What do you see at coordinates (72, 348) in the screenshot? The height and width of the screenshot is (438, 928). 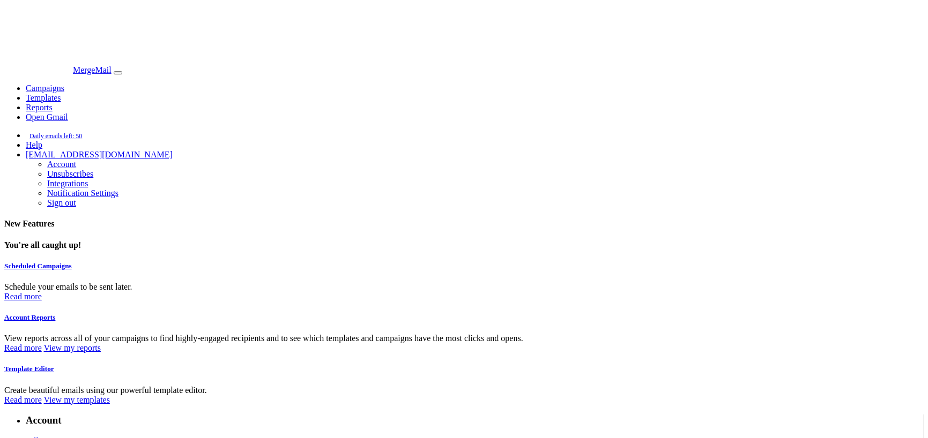 I see `a: View my reports` at bounding box center [72, 348].